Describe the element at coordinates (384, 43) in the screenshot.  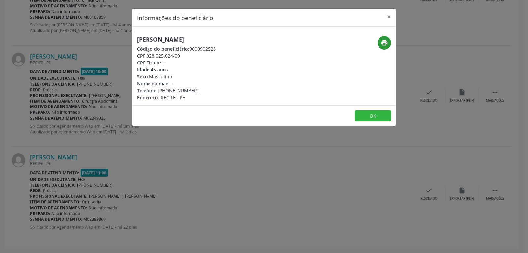
I see `button: print` at that location.